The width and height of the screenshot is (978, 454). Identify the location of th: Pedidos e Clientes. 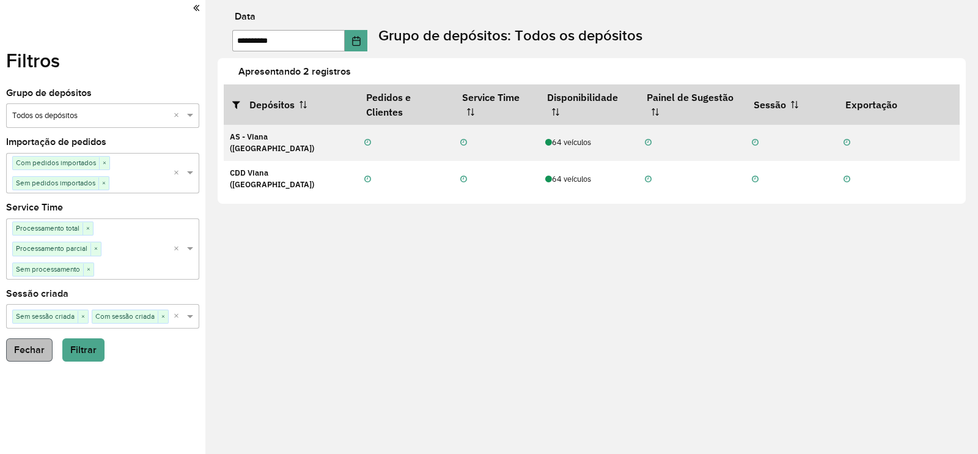
(405, 105).